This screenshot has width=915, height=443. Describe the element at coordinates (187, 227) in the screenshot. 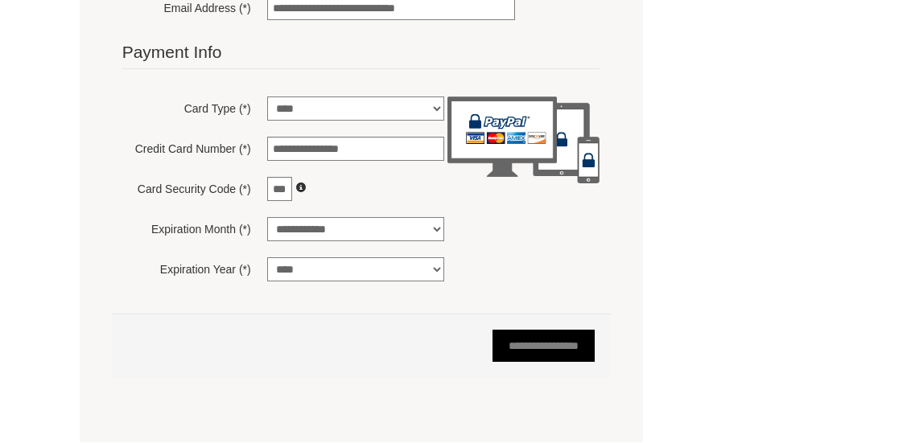

I see `label: Expiration Month (*)` at that location.